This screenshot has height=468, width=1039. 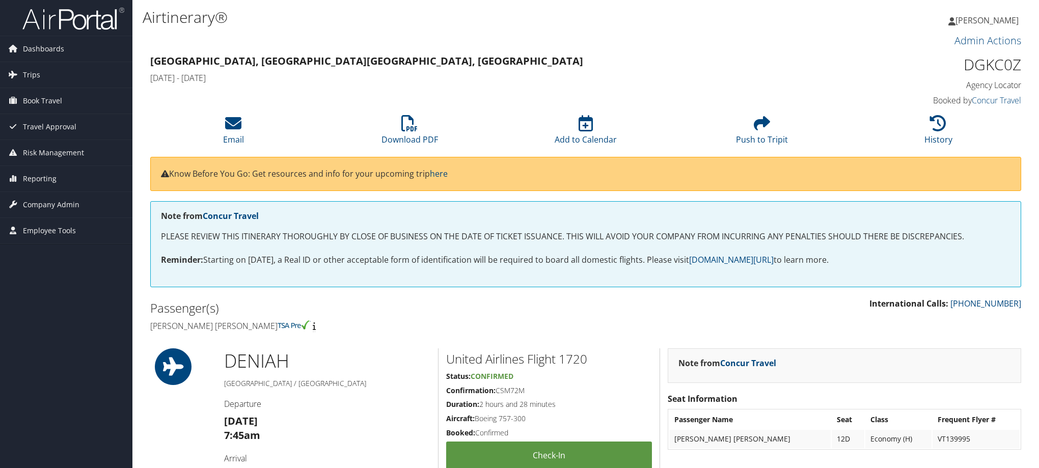 I want to click on span: Book Travel, so click(x=42, y=101).